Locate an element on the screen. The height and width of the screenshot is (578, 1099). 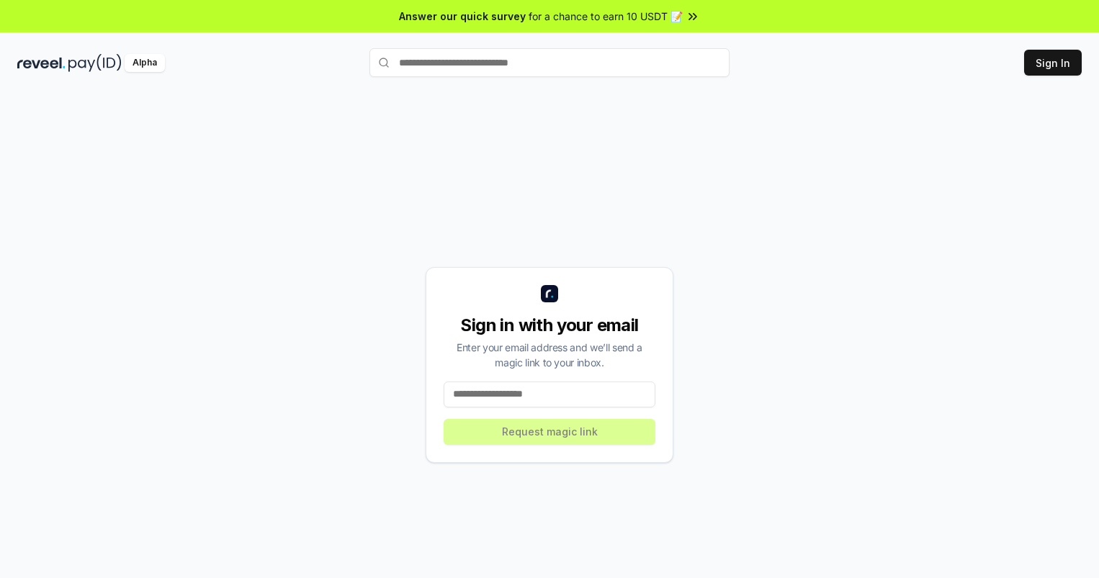
div: Alpha is located at coordinates (145, 63).